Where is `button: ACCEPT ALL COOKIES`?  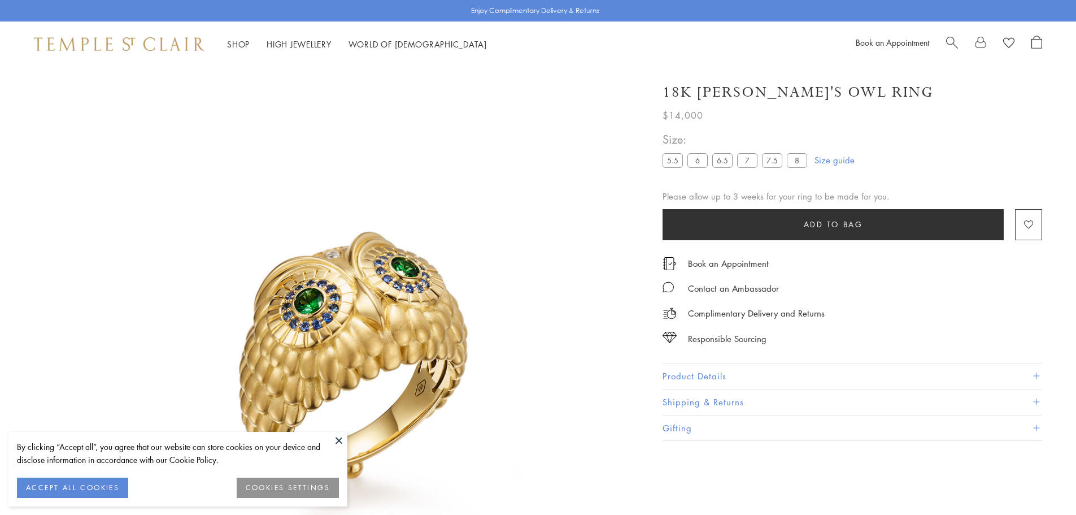 button: ACCEPT ALL COOKIES is located at coordinates (72, 488).